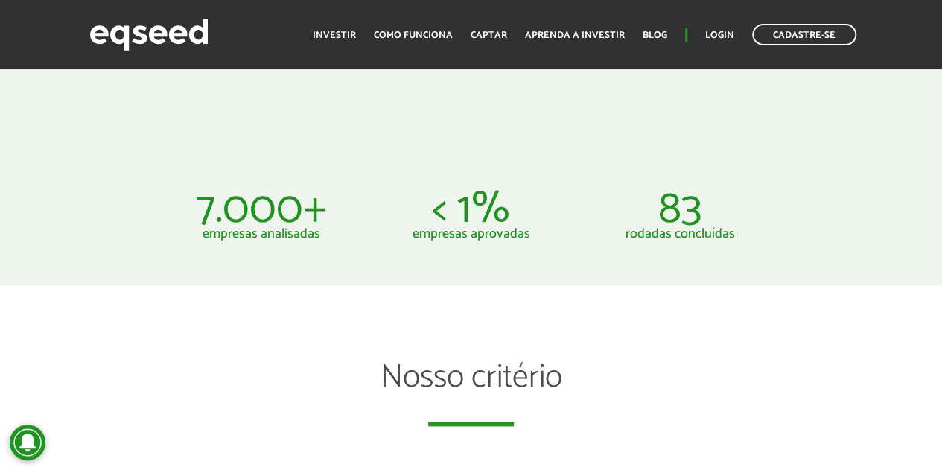 The height and width of the screenshot is (470, 942). What do you see at coordinates (804, 34) in the screenshot?
I see `a: Cadastre-se` at bounding box center [804, 34].